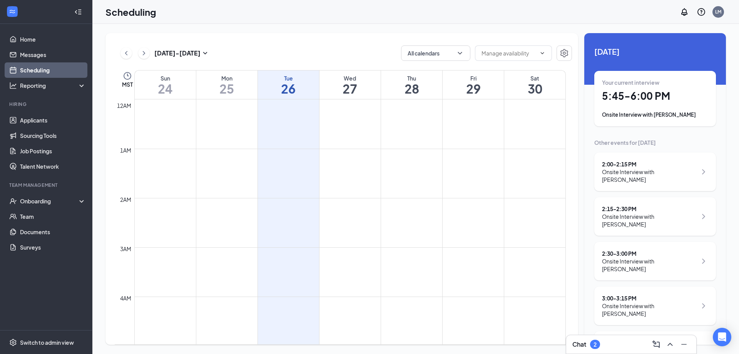 Image resolution: width=739 pixels, height=354 pixels. Describe the element at coordinates (165, 88) in the screenshot. I see `h1: 24` at that location.